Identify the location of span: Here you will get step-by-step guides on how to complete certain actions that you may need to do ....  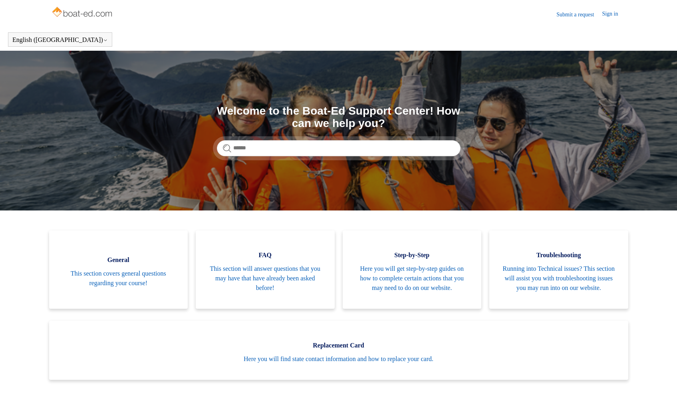
(412, 278).